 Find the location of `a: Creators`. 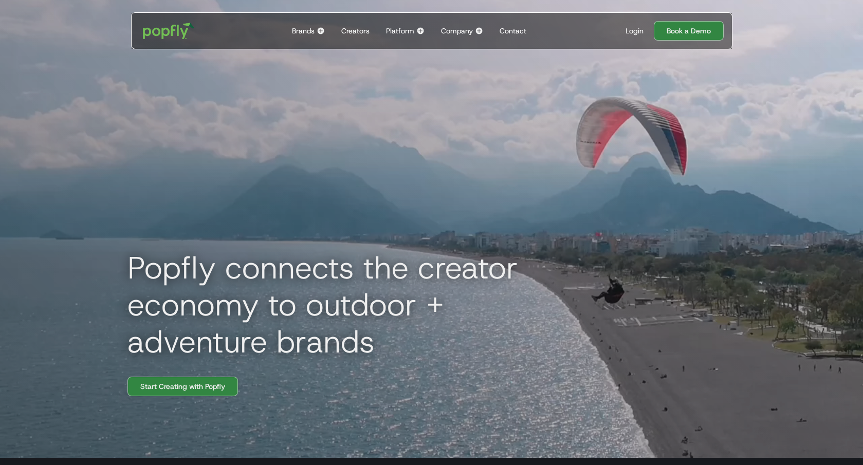

a: Creators is located at coordinates (355, 31).